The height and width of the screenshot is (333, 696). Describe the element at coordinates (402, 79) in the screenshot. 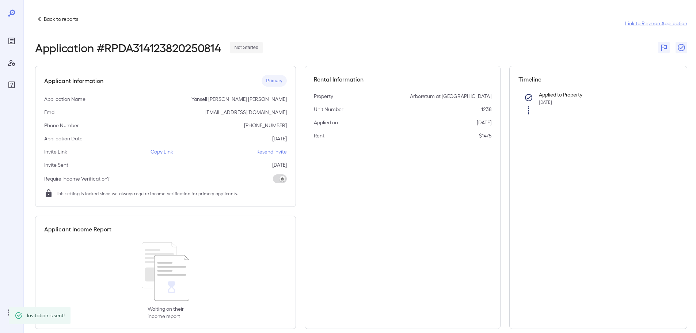

I see `h5: Rental Information` at that location.